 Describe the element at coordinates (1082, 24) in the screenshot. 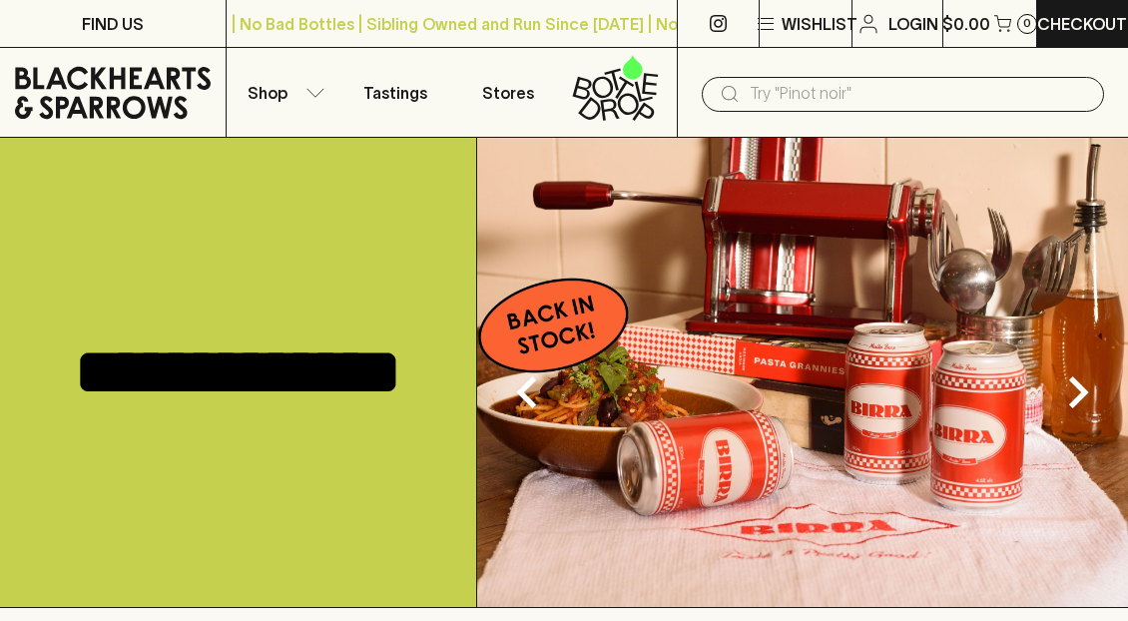

I see `p: Checkout` at that location.